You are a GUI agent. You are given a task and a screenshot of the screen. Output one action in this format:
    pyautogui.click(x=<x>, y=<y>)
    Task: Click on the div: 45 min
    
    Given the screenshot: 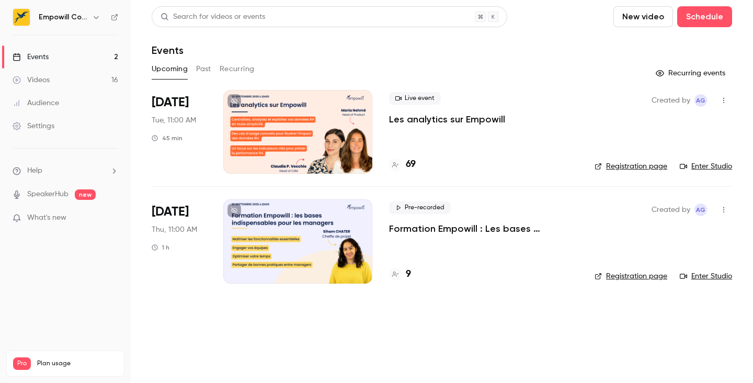 What is the action you would take?
    pyautogui.click(x=167, y=138)
    